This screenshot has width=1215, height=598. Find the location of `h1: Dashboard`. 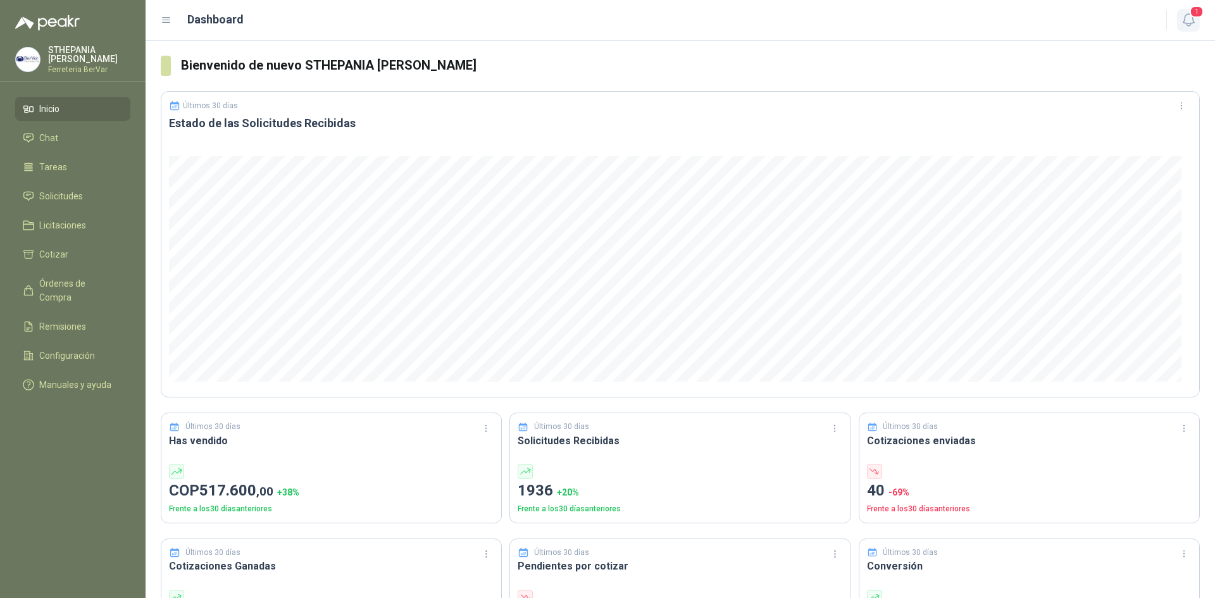

h1: Dashboard is located at coordinates (215, 20).